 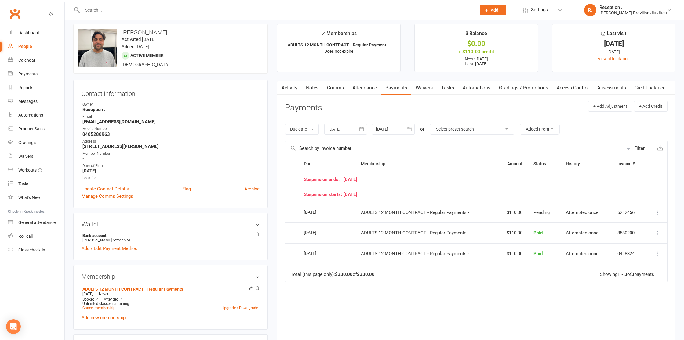 I want to click on a: Notes, so click(x=312, y=88).